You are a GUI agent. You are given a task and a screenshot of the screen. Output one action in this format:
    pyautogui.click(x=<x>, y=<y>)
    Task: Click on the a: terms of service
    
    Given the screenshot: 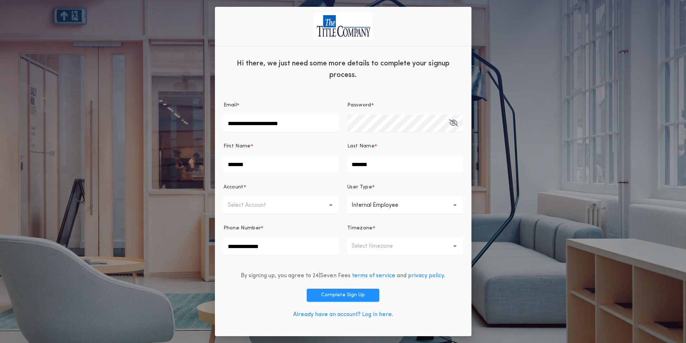 What is the action you would take?
    pyautogui.click(x=374, y=275)
    